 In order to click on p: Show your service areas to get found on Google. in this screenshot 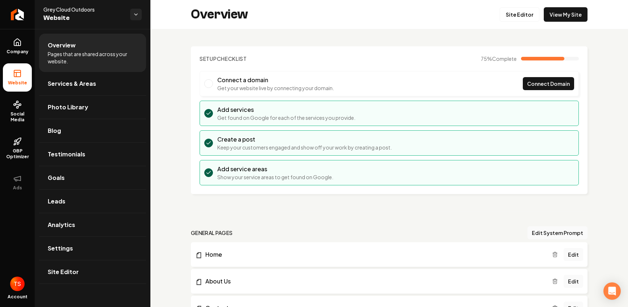, I will do `click(275, 177)`.